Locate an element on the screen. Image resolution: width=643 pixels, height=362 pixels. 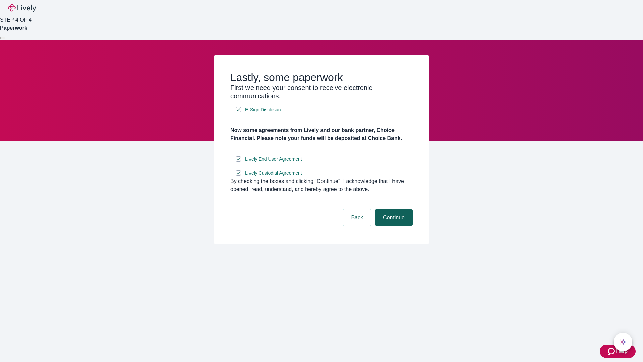
svg: Lively AI Assistant is located at coordinates (623, 342).